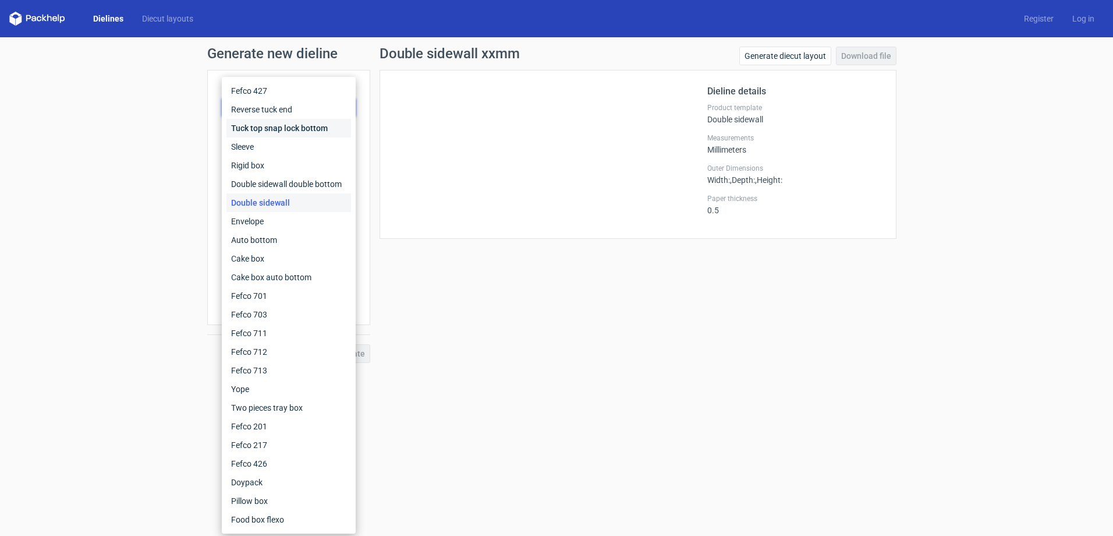 This screenshot has width=1113, height=536. I want to click on div: Yope, so click(289, 389).